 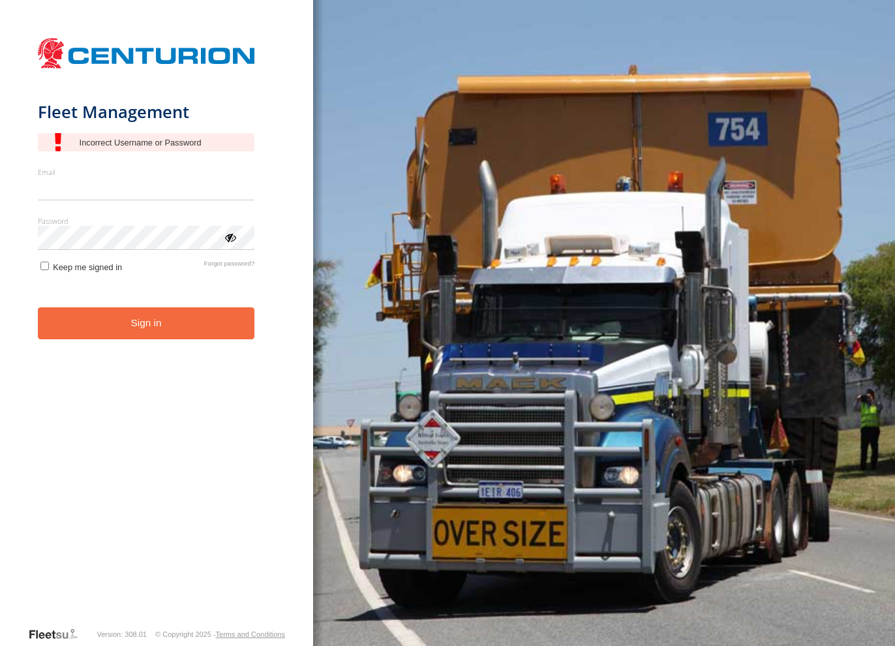 I want to click on div: Version: 308.01, so click(x=122, y=634).